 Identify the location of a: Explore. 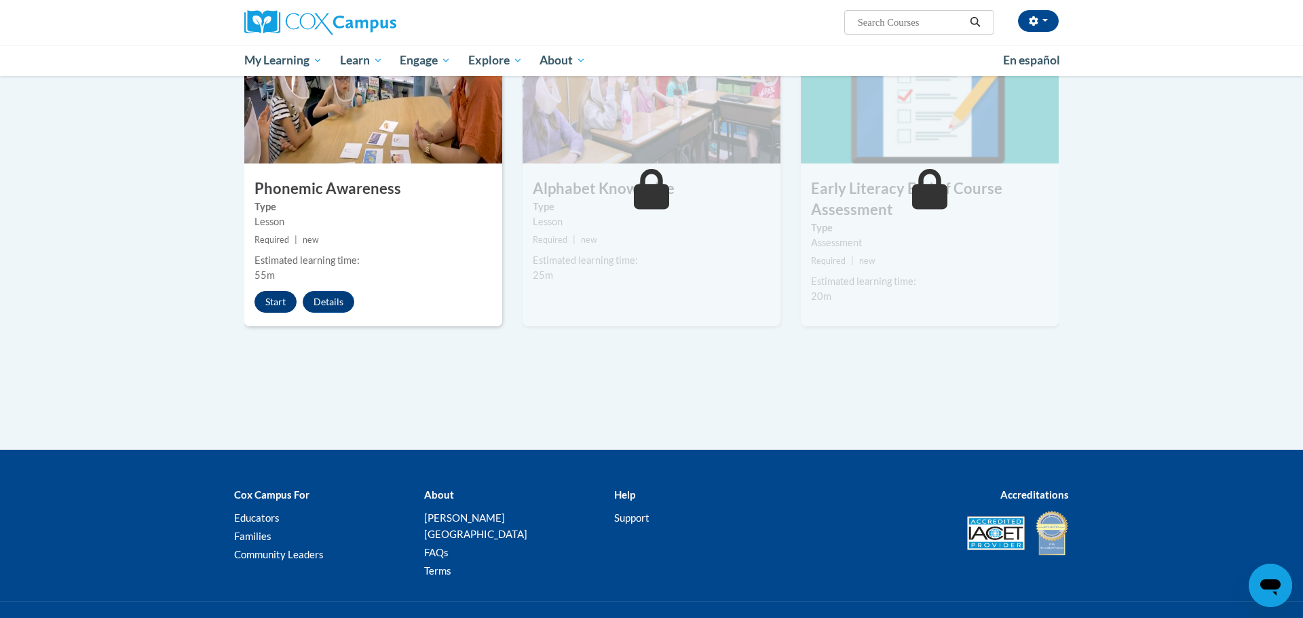
(495, 60).